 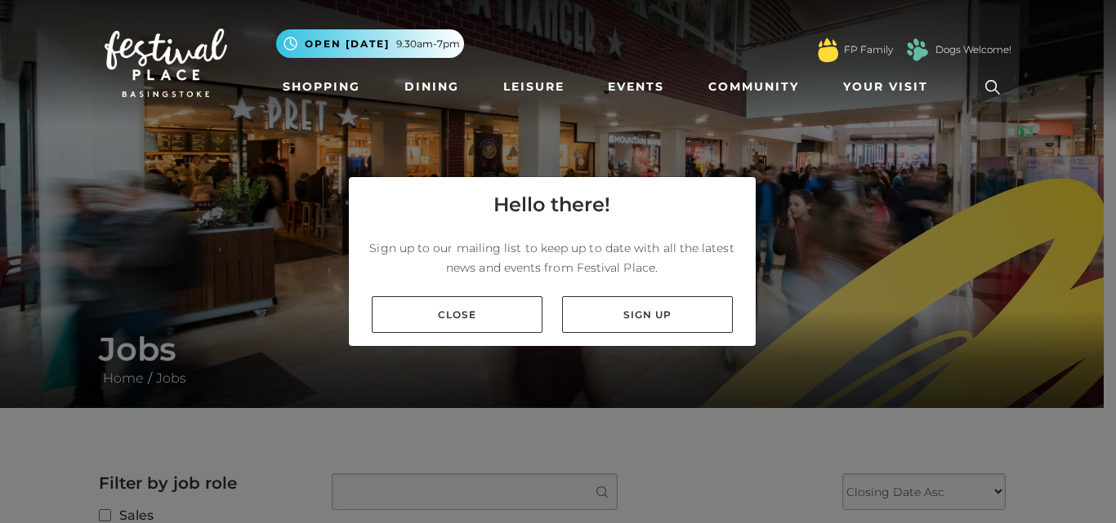 I want to click on a: Sign up, so click(x=647, y=314).